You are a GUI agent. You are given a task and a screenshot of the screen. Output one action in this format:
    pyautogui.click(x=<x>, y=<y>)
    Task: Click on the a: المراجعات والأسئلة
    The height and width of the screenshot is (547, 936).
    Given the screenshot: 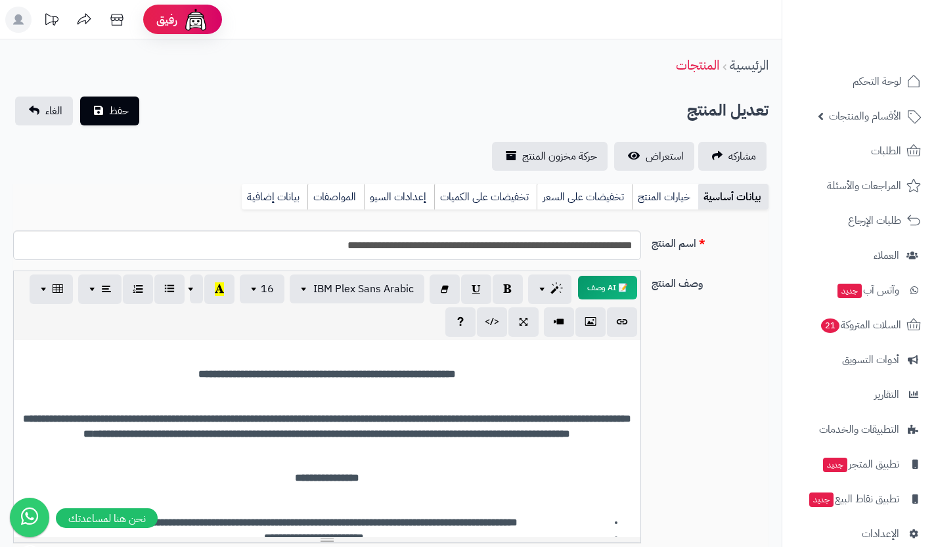 What is the action you would take?
    pyautogui.click(x=860, y=186)
    